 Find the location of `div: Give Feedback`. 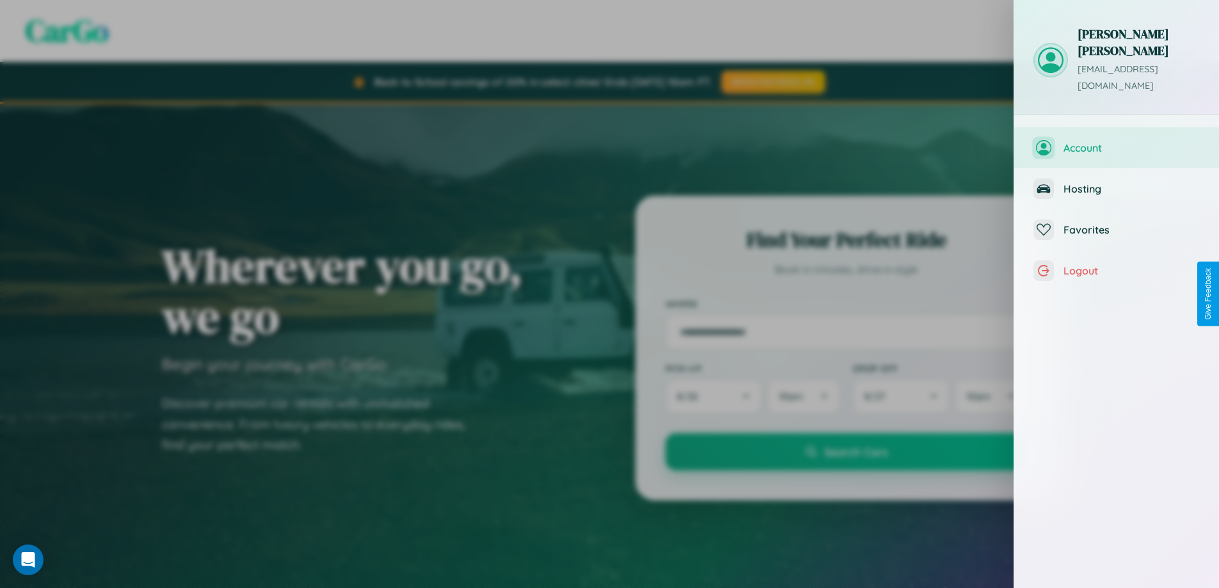

div: Give Feedback is located at coordinates (1208, 294).